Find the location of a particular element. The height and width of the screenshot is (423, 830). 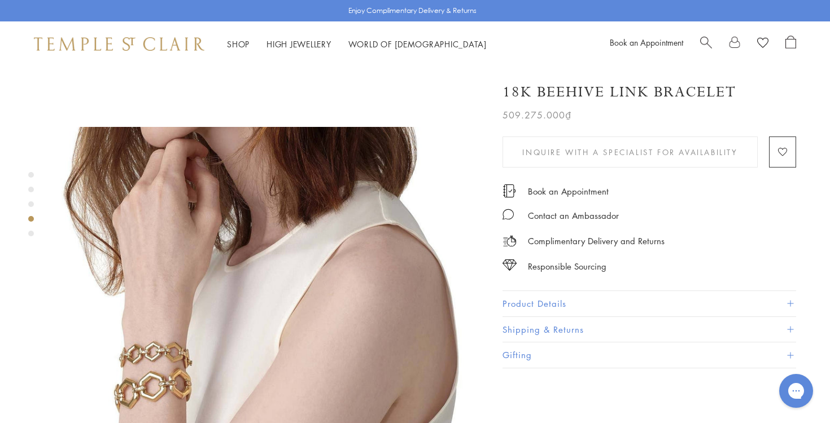

p: Complimentary Delivery and Returns is located at coordinates (596, 241).